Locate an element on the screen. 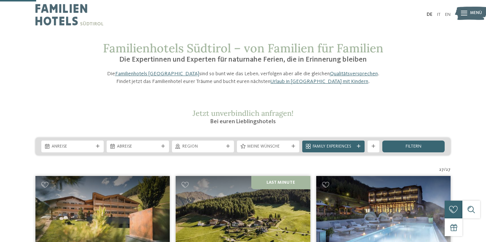  span: Familienhotels Südtirol – von Familien für Familien is located at coordinates (243, 48).